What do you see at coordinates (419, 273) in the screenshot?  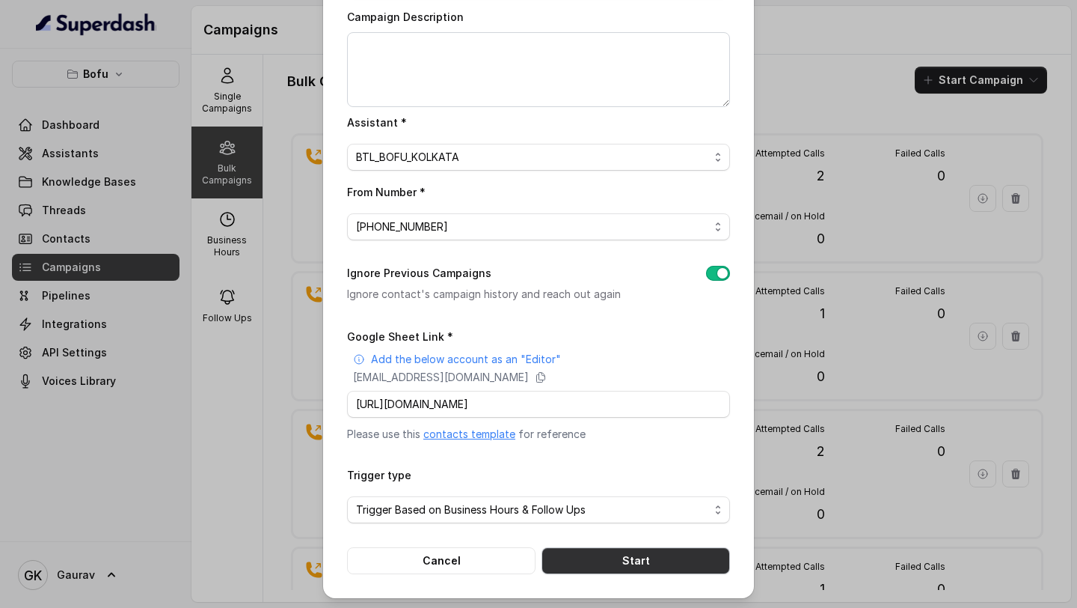 I see `label: Ignore Previous Campaigns` at bounding box center [419, 273].